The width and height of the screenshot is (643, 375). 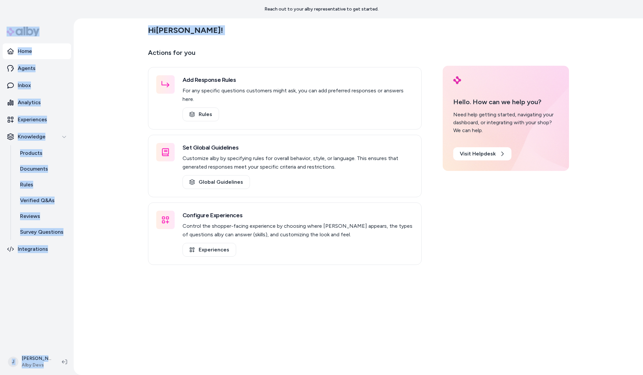 I want to click on p: Reviews, so click(x=30, y=217).